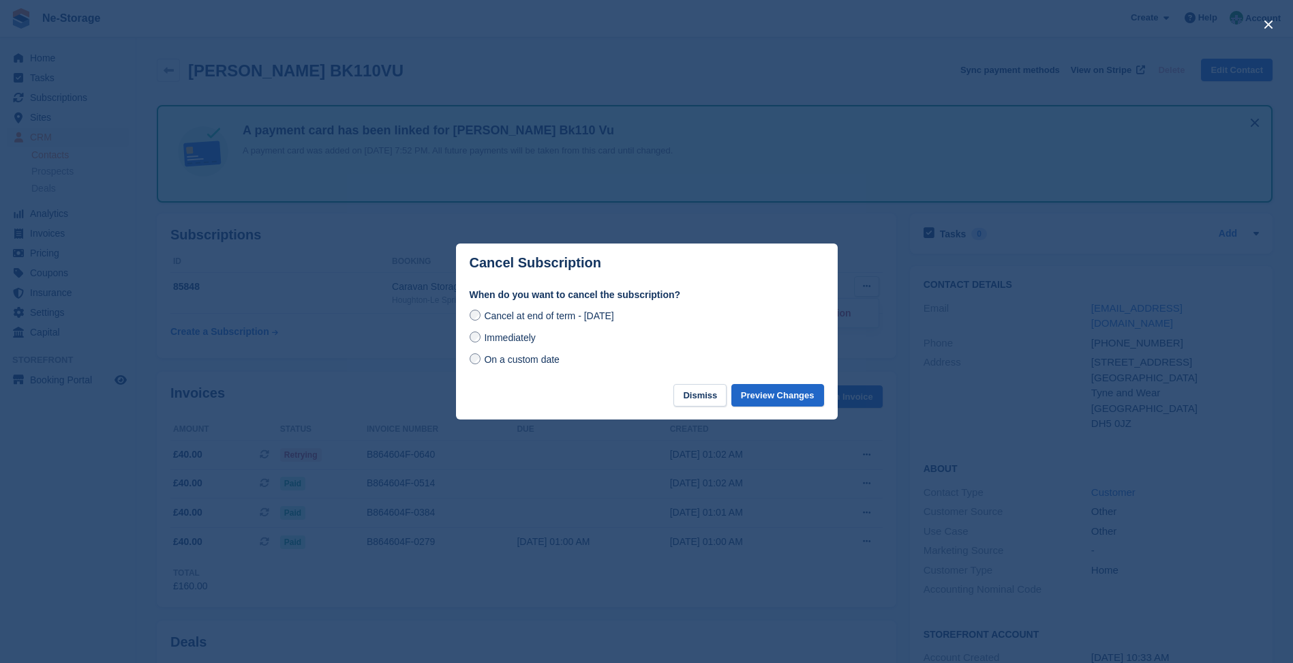 The width and height of the screenshot is (1293, 663). What do you see at coordinates (475, 359) in the screenshot?
I see `input: On a custom date` at bounding box center [475, 359].